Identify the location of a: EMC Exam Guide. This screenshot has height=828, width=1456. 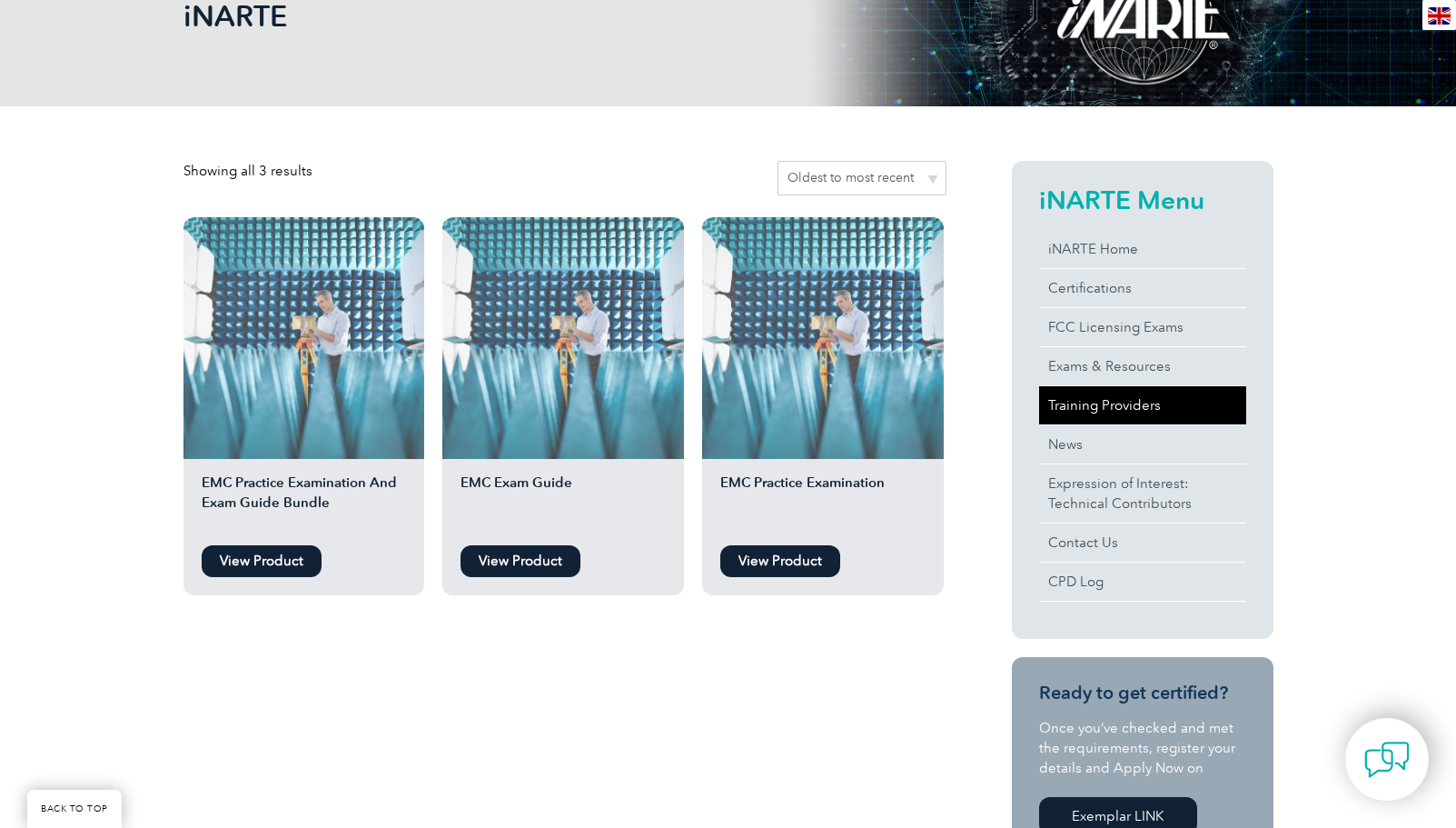
(563, 376).